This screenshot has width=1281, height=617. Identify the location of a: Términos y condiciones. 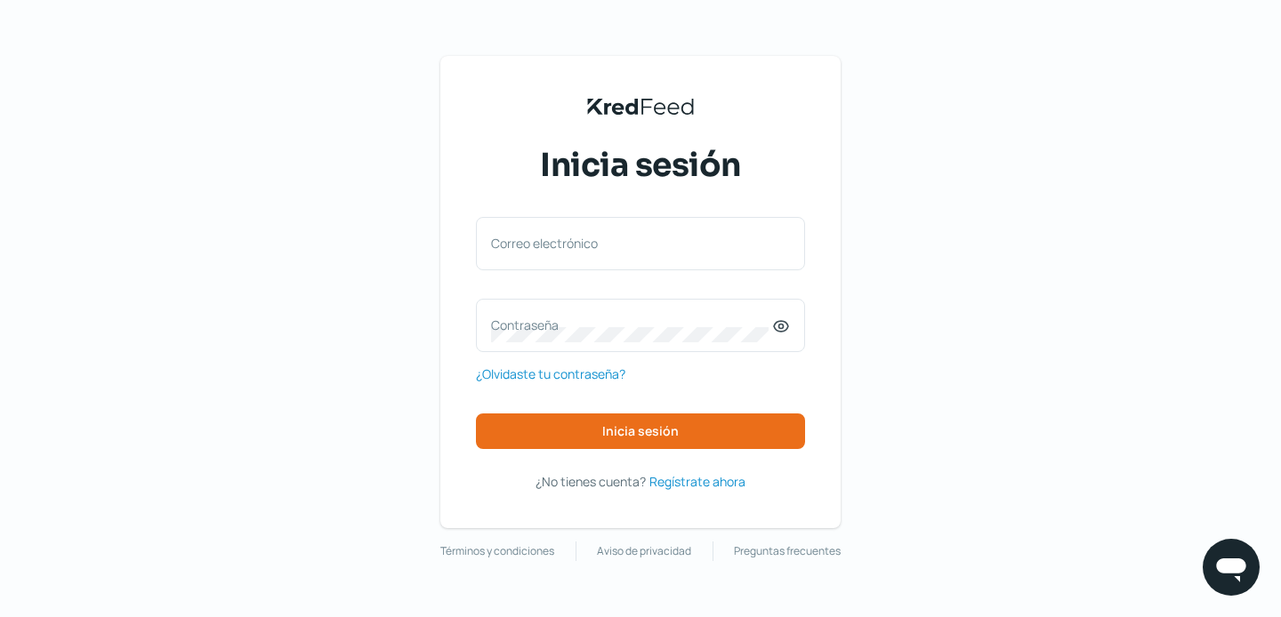
(497, 551).